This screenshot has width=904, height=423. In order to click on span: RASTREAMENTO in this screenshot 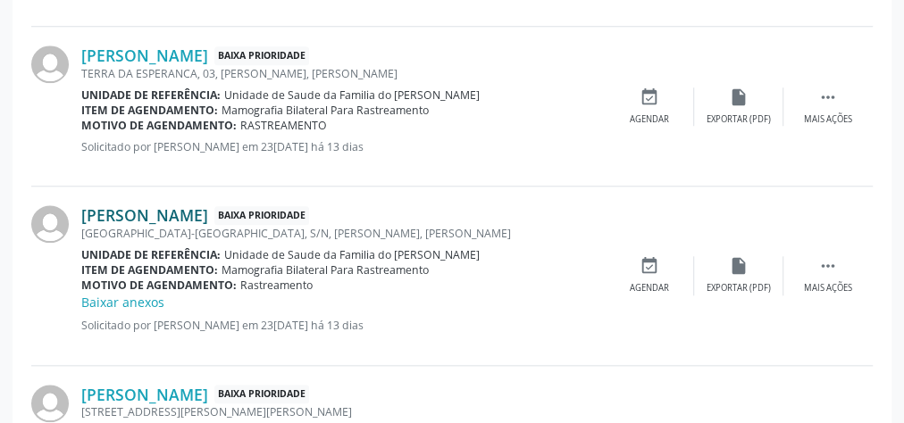, I will do `click(283, 125)`.